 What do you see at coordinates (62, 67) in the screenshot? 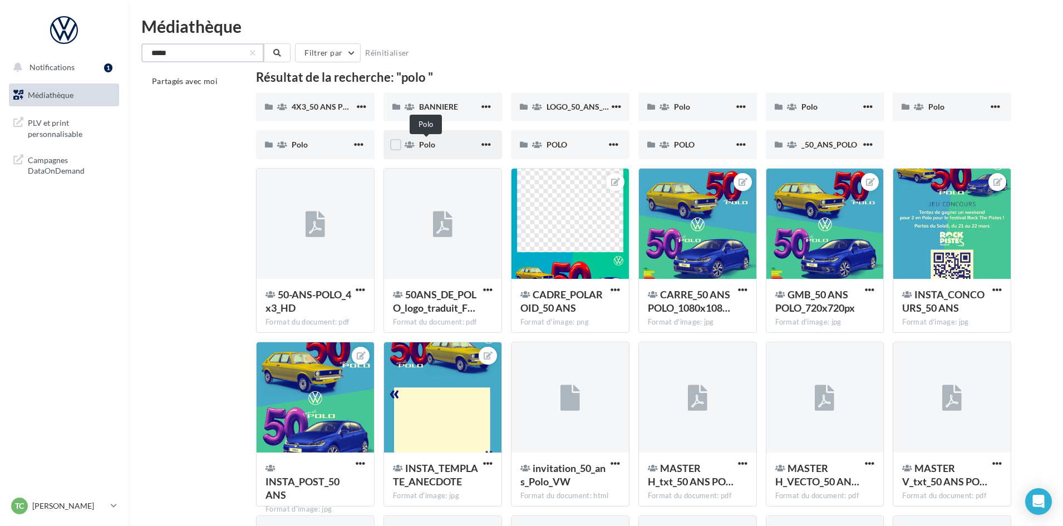
I see `button: Notifications 1` at bounding box center [62, 67].